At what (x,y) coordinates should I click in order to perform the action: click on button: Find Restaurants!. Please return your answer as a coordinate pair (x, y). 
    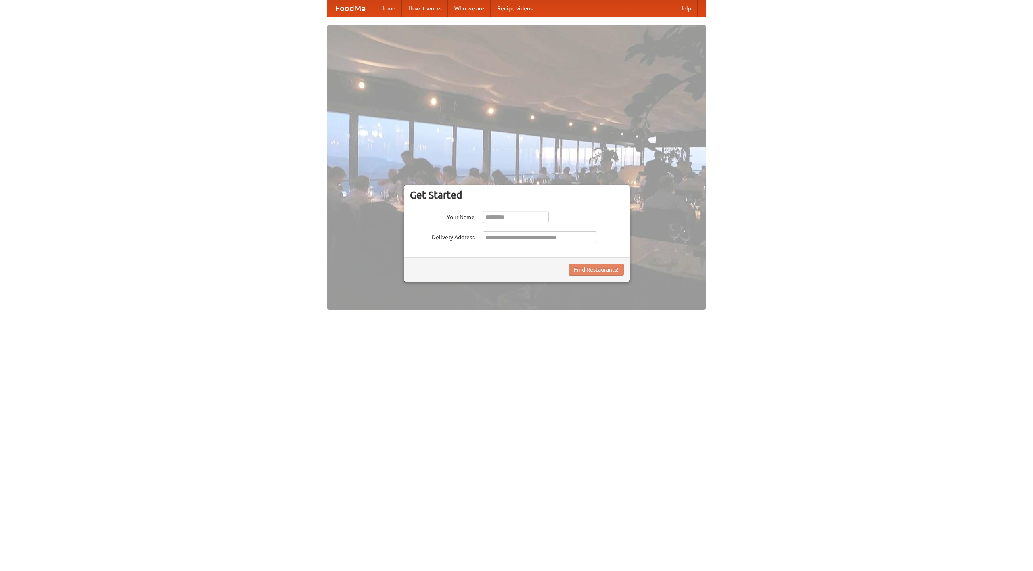
    Looking at the image, I should click on (596, 270).